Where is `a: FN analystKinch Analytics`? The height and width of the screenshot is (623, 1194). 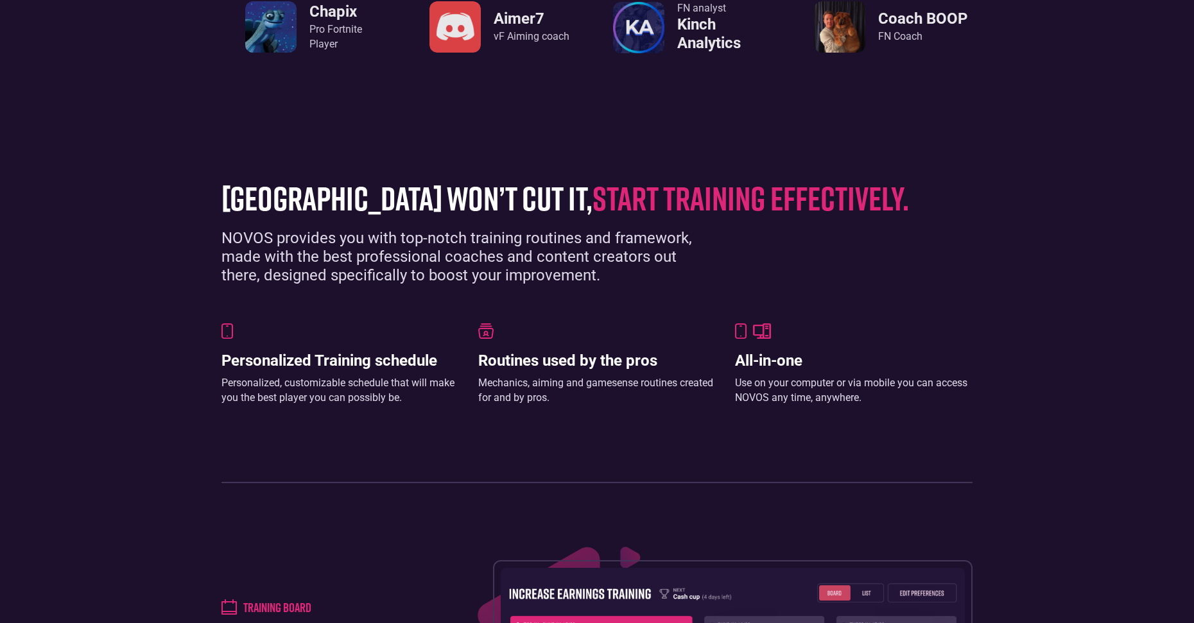
a: FN analystKinch Analytics is located at coordinates (694, 28).